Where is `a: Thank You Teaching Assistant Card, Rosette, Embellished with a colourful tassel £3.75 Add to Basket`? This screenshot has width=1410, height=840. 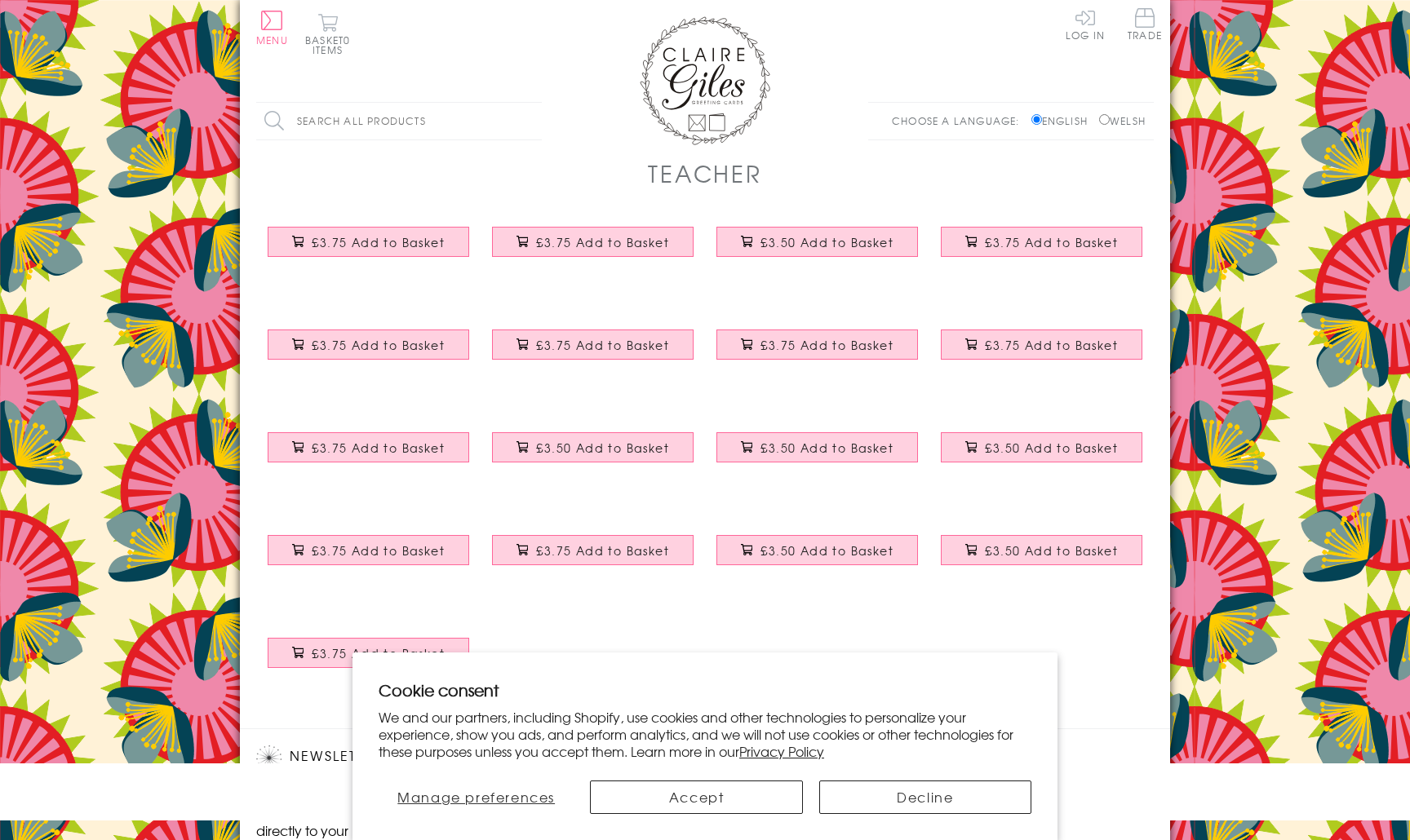
a: Thank You Teaching Assistant Card, Rosette, Embellished with a colourful tassel £3.75 Add to Basket is located at coordinates (368, 558).